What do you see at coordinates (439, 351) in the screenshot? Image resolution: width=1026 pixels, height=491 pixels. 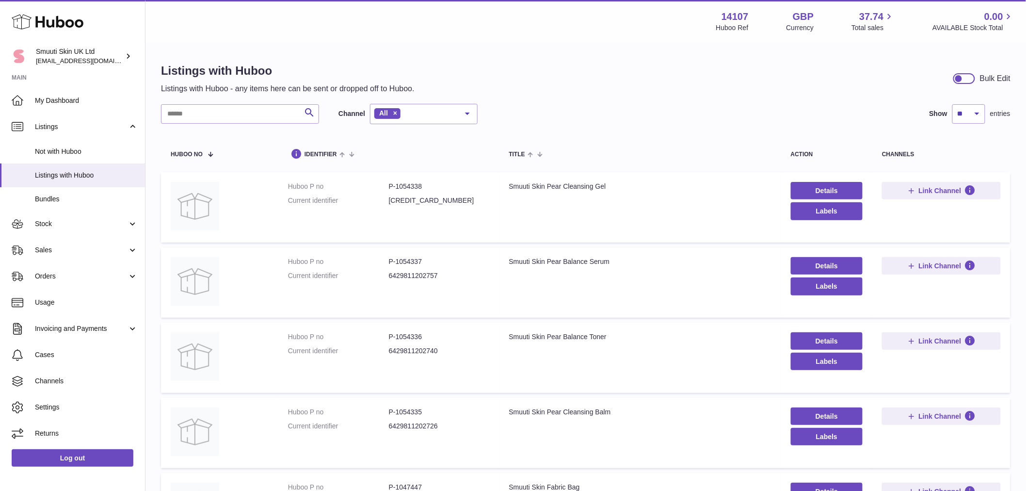 I see `dd: 6429811202740` at bounding box center [439, 351].